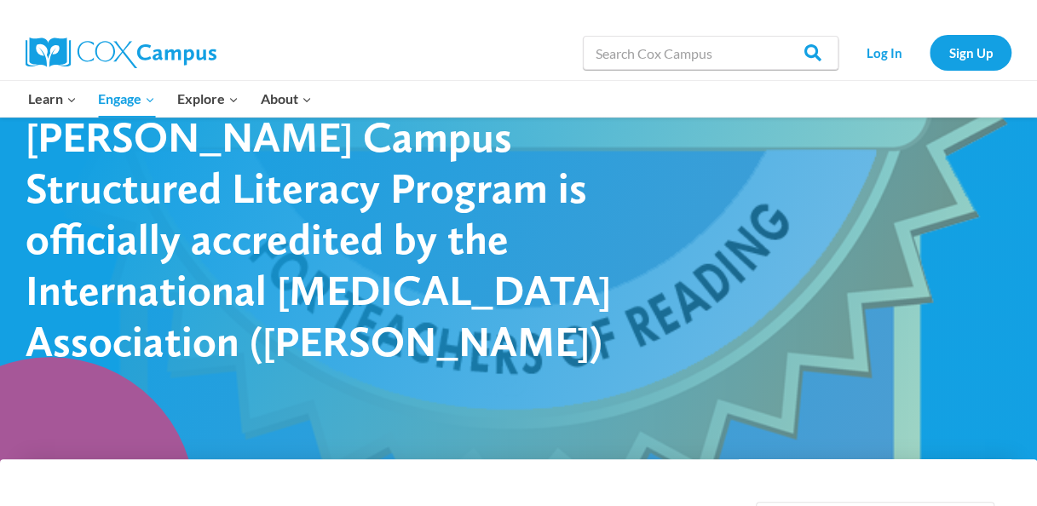 This screenshot has height=506, width=1037. I want to click on button: Child menu of Engage, so click(127, 99).